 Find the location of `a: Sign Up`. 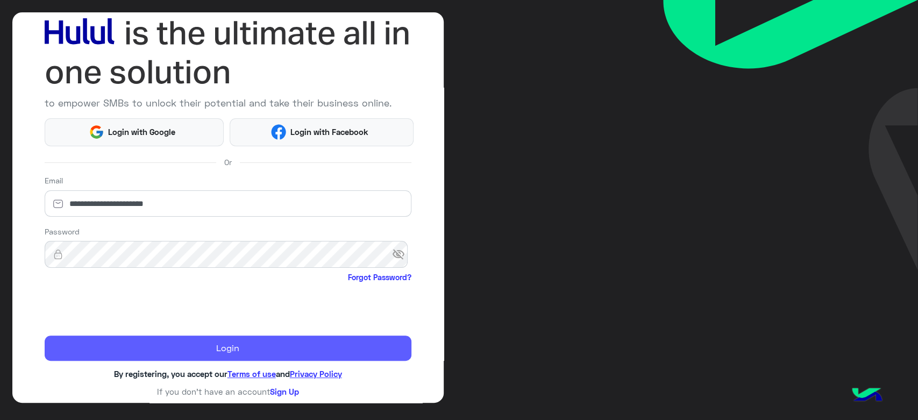

a: Sign Up is located at coordinates (284, 391).